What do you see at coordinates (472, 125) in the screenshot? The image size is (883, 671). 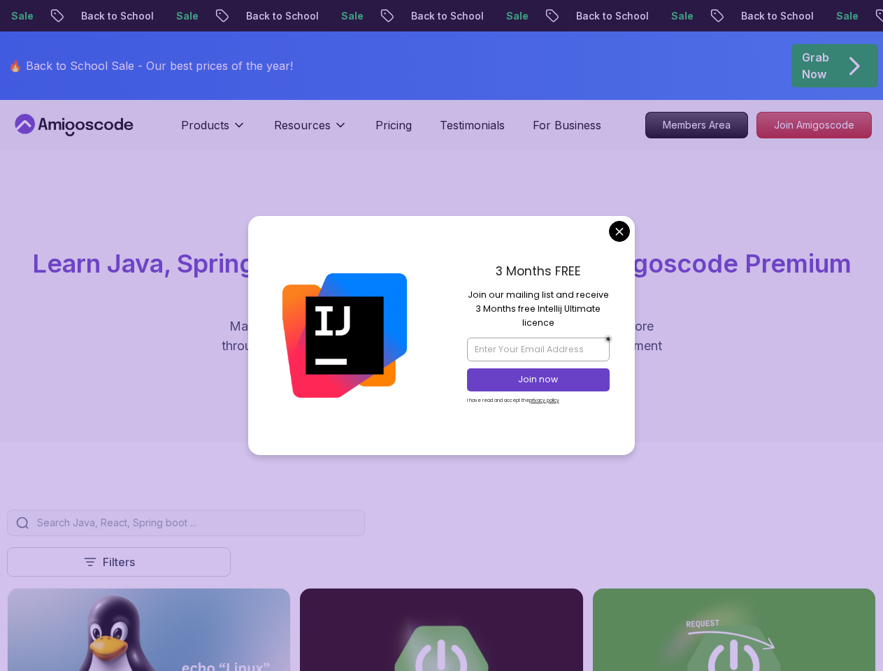 I see `p: Testimonials` at bounding box center [472, 125].